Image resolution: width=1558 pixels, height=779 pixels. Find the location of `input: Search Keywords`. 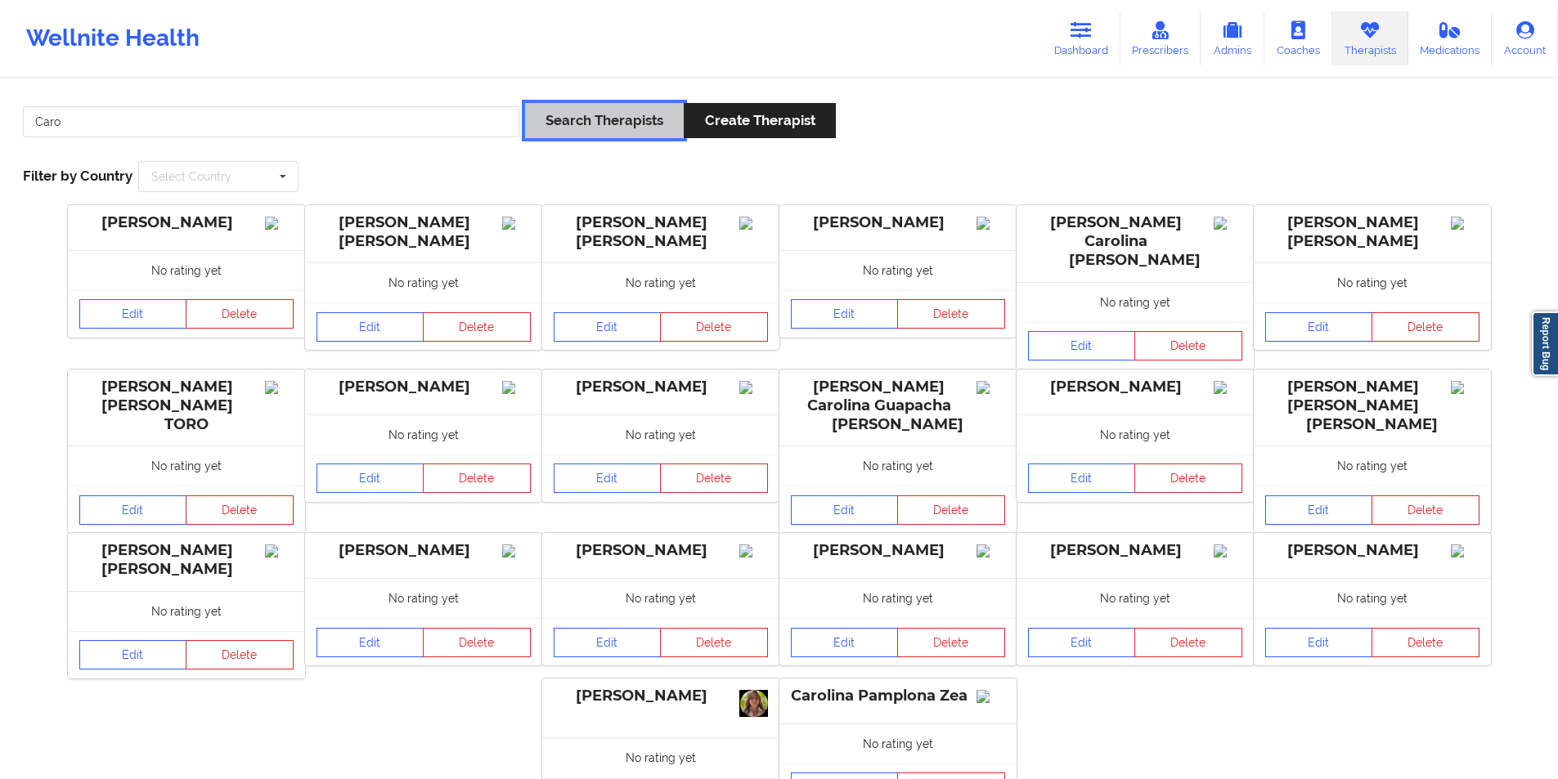

input: Search Keywords is located at coordinates (271, 122).